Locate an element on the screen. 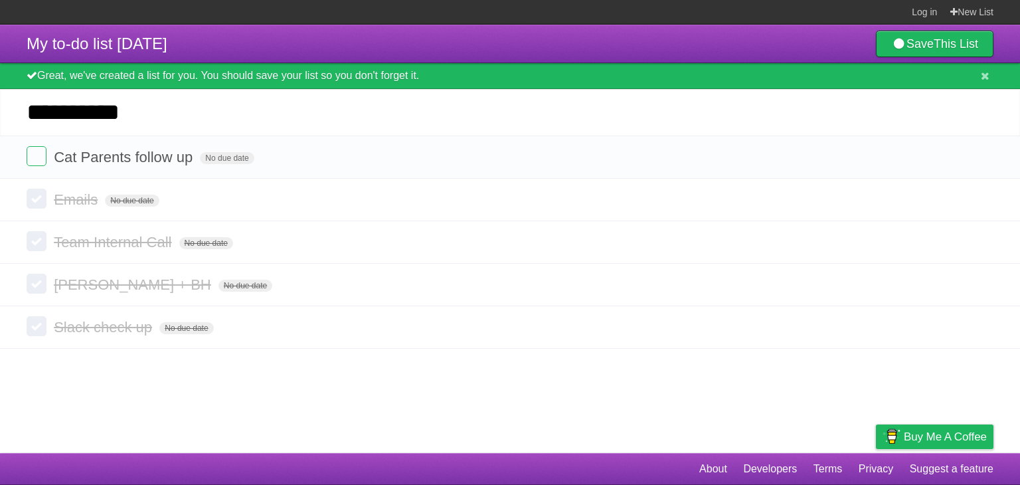 The height and width of the screenshot is (485, 1020). a: Privacy is located at coordinates (876, 469).